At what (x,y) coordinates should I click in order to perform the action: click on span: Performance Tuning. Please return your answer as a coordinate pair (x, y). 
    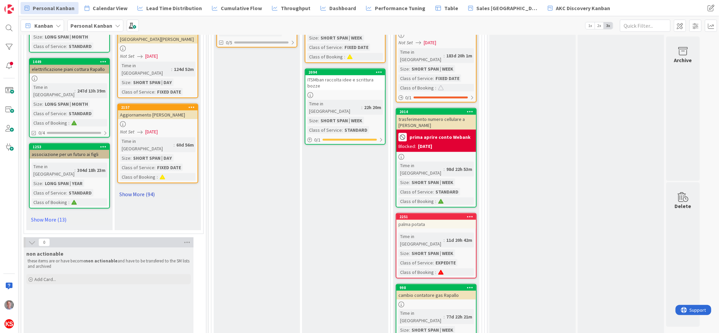
    Looking at the image, I should click on (400, 8).